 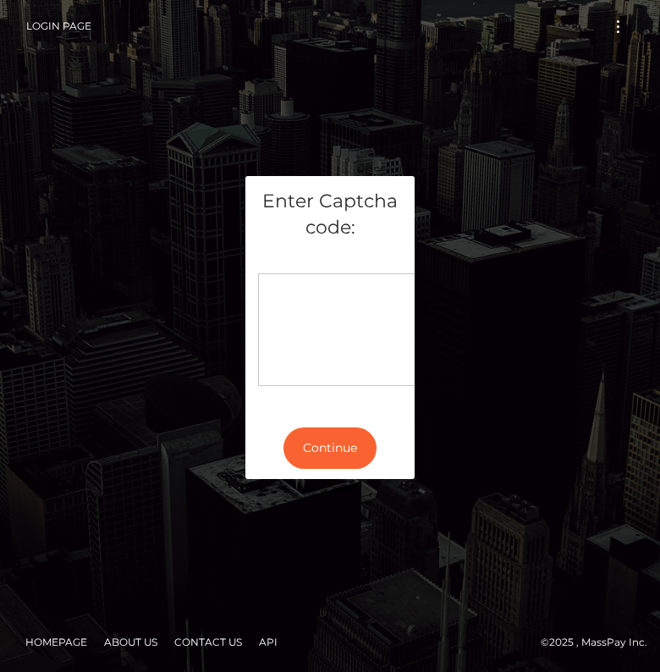 What do you see at coordinates (56, 642) in the screenshot?
I see `a: Homepage` at bounding box center [56, 642].